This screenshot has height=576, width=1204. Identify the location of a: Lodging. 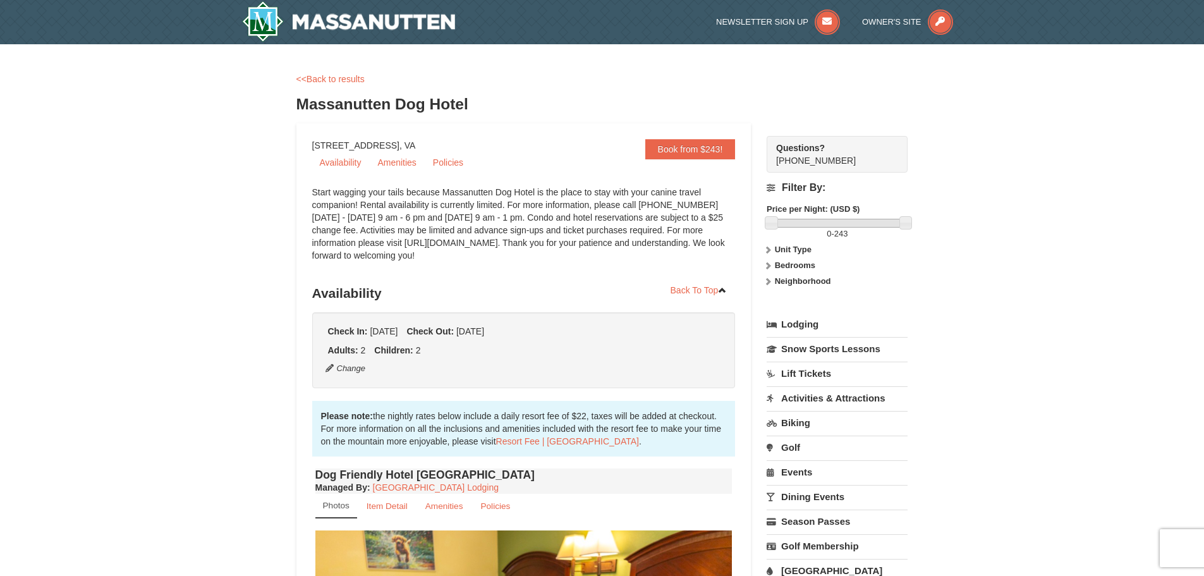
(837, 324).